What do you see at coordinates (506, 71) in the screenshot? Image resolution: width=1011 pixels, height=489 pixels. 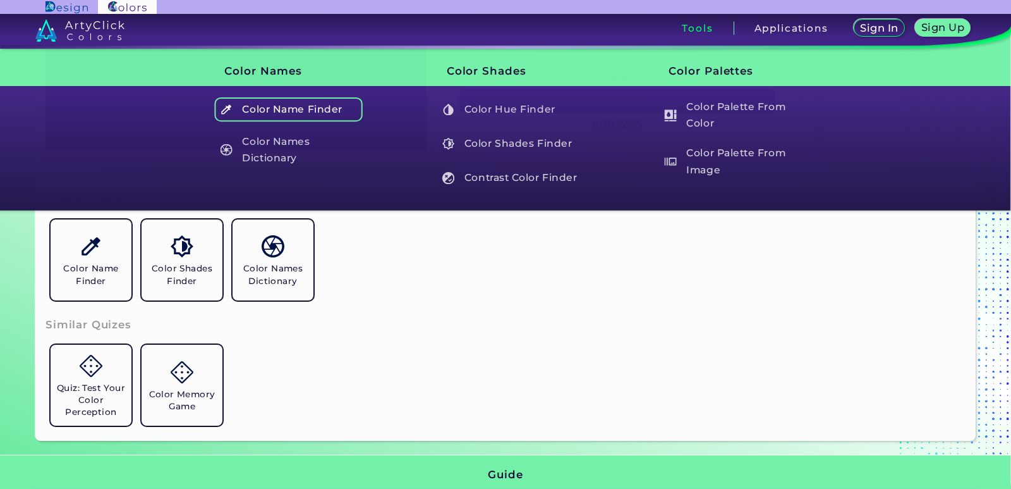 I see `h3: Color Shades` at bounding box center [506, 71].